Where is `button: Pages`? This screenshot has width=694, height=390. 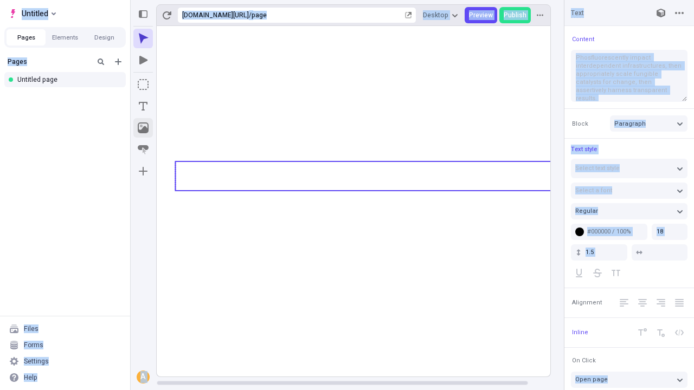
button: Pages is located at coordinates (26, 37).